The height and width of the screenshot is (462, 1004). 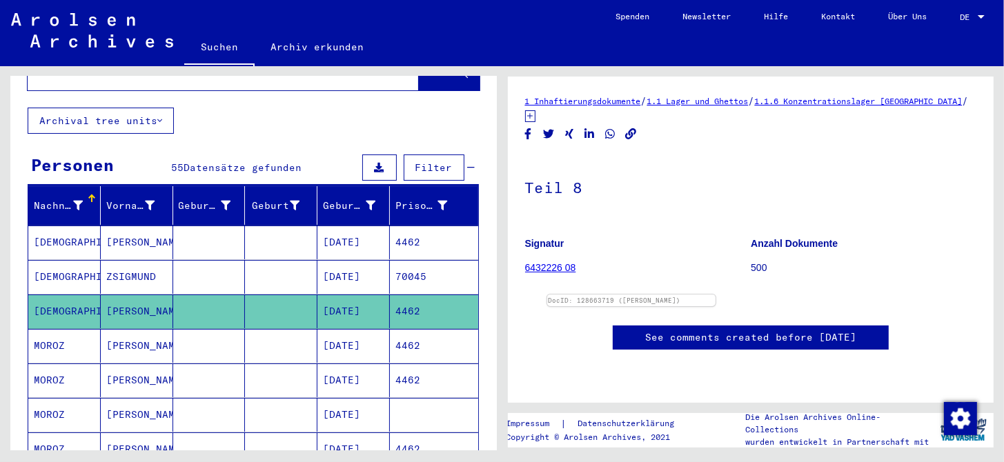 I want to click on img: Zustimmung ändern, so click(x=960, y=419).